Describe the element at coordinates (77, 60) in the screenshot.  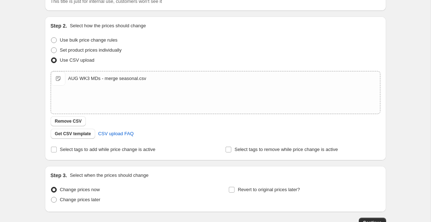
I see `span: Use CSV upload` at that location.